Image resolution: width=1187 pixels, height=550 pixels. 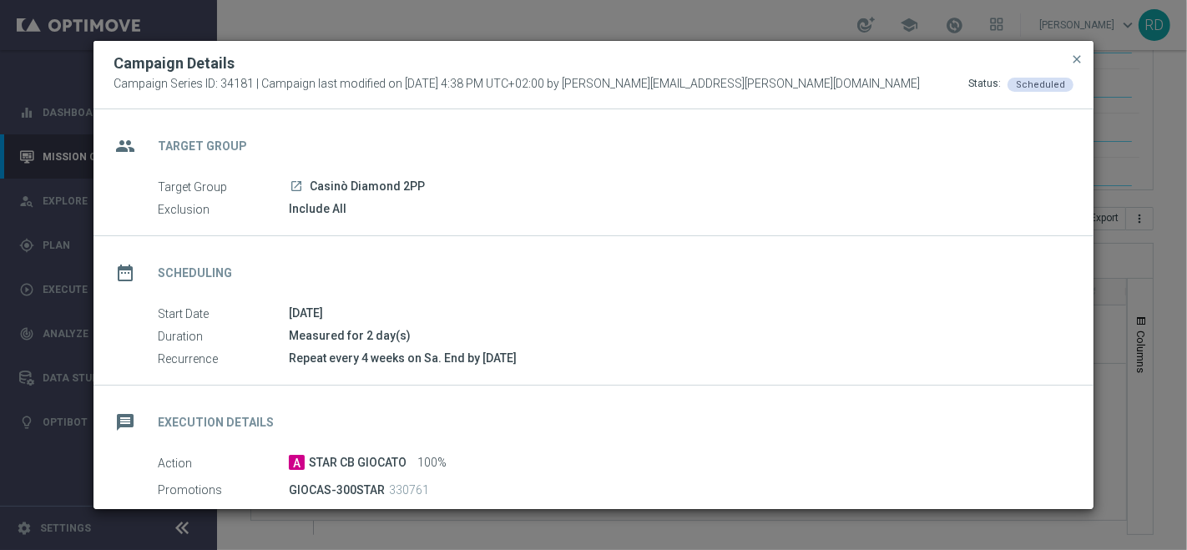 I want to click on span: STAR CB GIOCATO, so click(x=357, y=463).